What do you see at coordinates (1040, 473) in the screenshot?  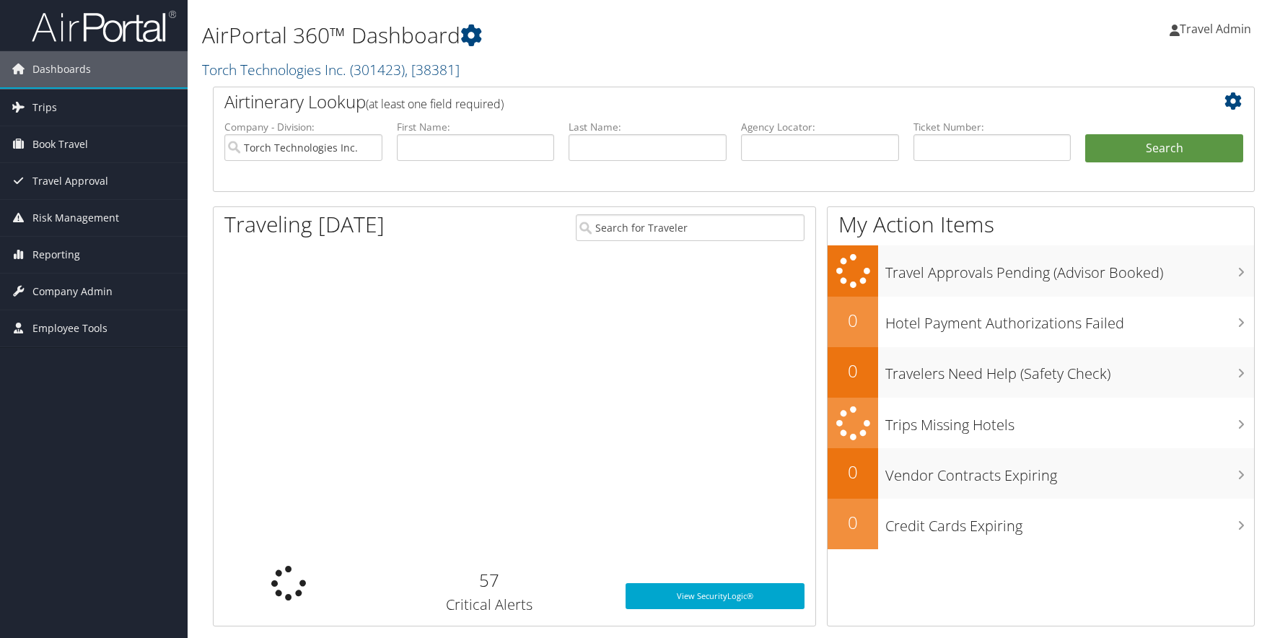 I see `a: 0Vendor Contracts Expiring` at bounding box center [1040, 473].